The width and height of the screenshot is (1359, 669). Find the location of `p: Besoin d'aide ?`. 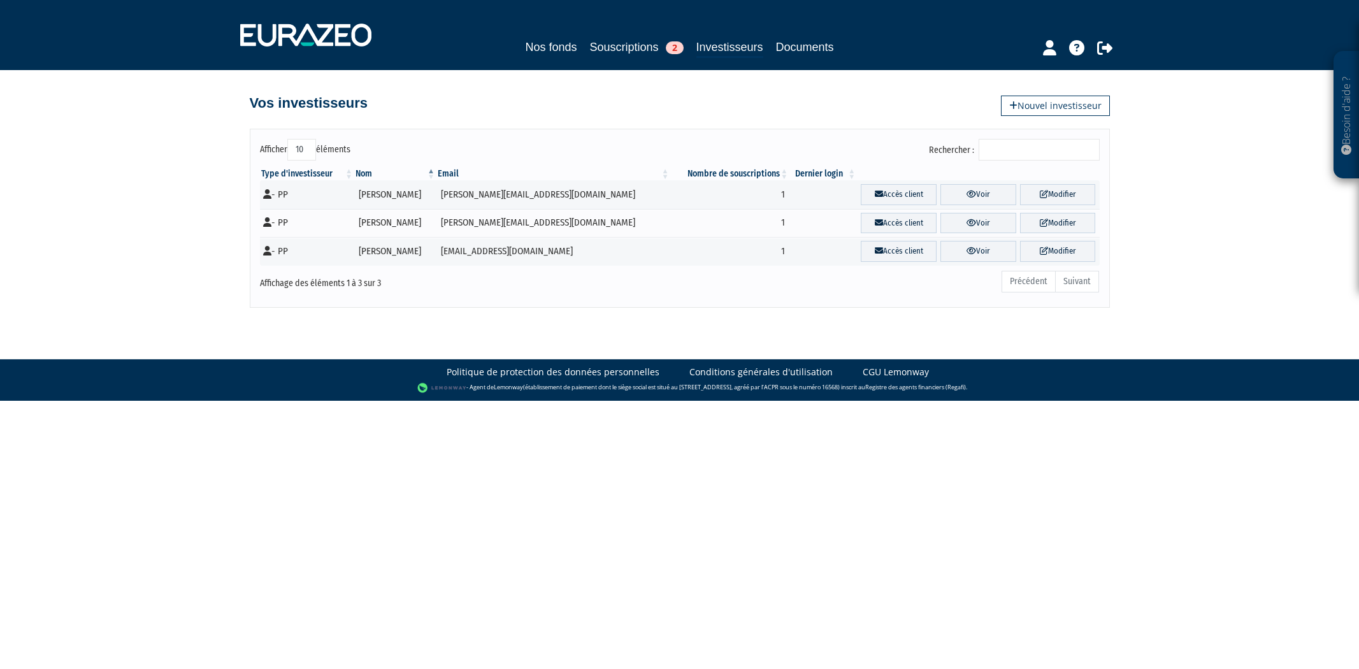

p: Besoin d'aide ? is located at coordinates (1346, 115).